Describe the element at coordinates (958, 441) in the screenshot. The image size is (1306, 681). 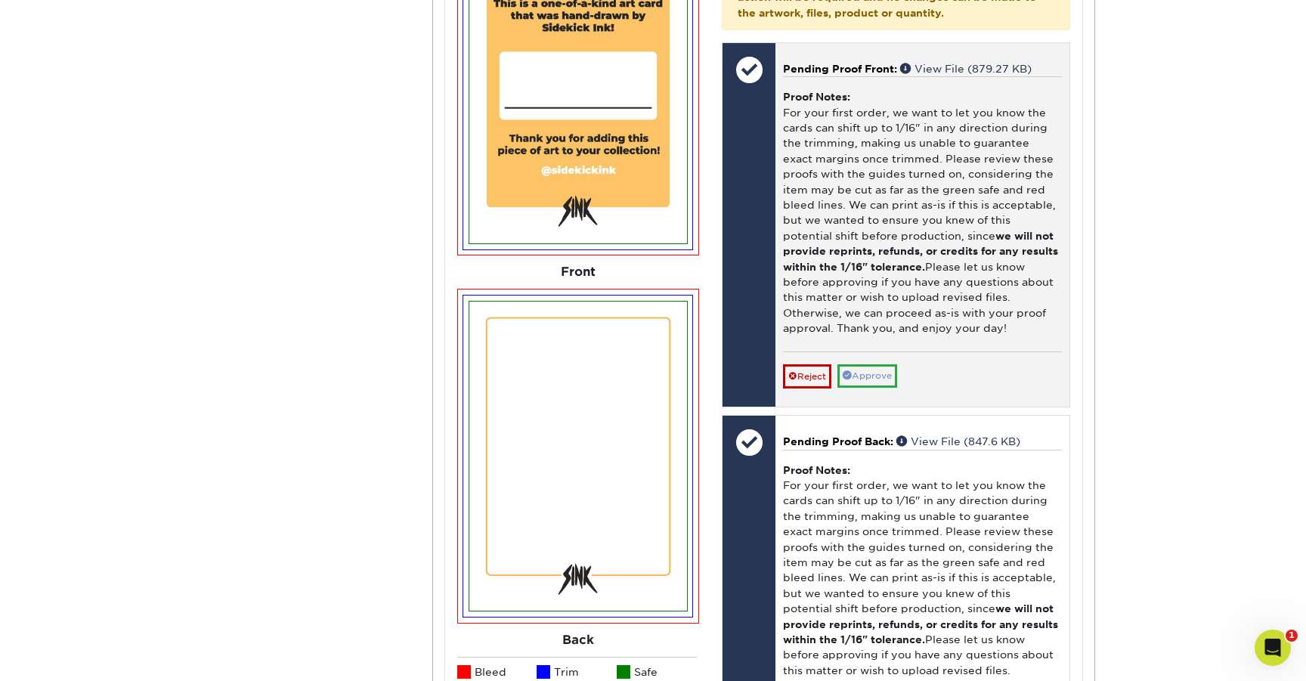
I see `a: View File (847.6 KB)` at that location.